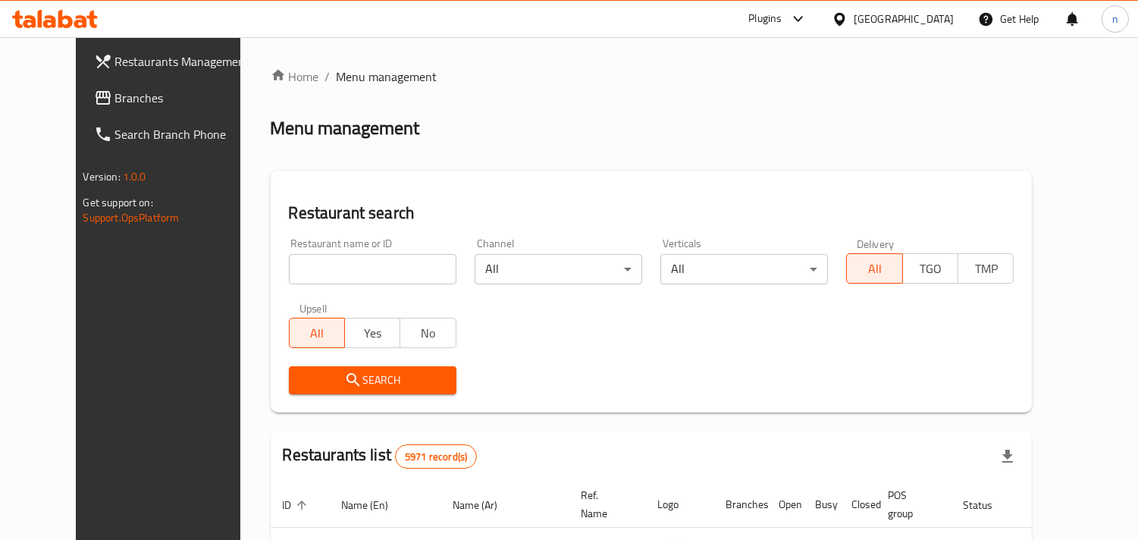  What do you see at coordinates (910, 504) in the screenshot?
I see `span: POS group` at bounding box center [910, 504].